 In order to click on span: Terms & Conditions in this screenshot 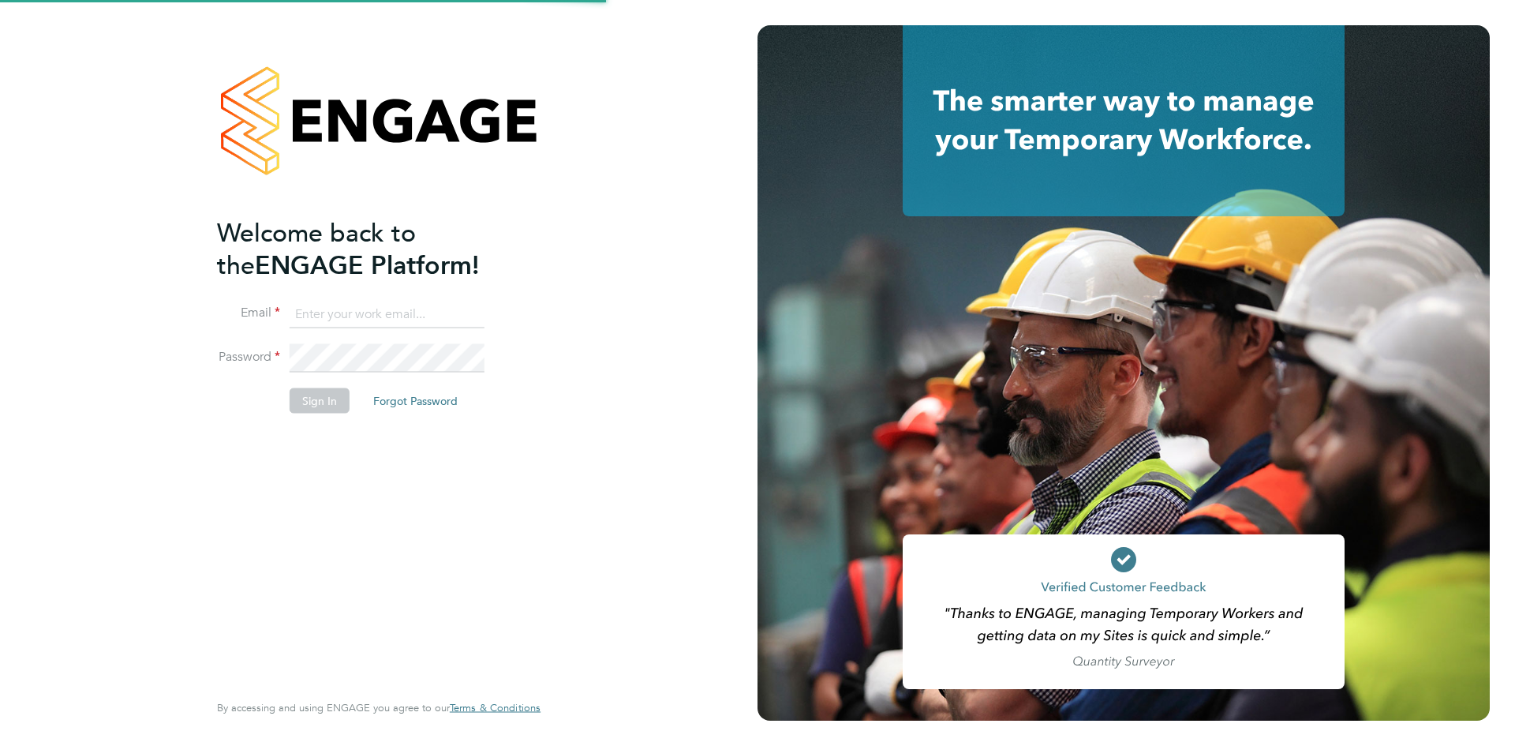, I will do `click(495, 707)`.